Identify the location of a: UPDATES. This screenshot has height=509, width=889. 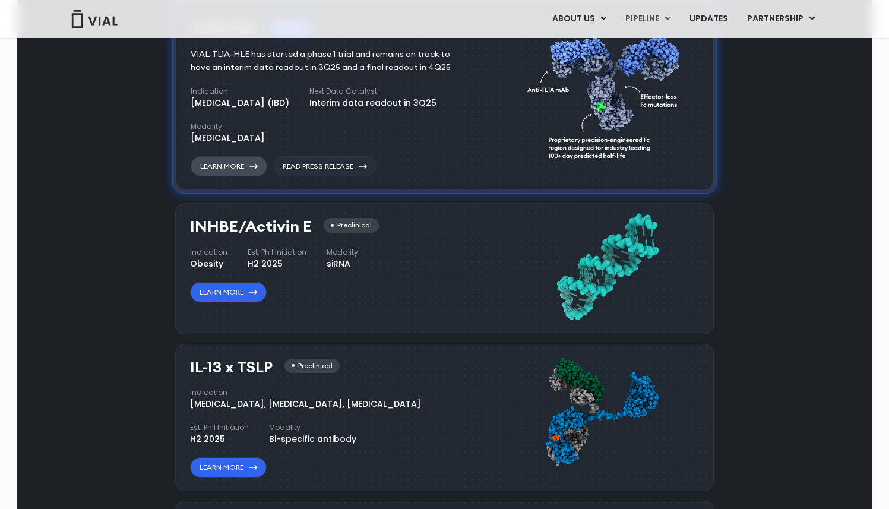
(708, 19).